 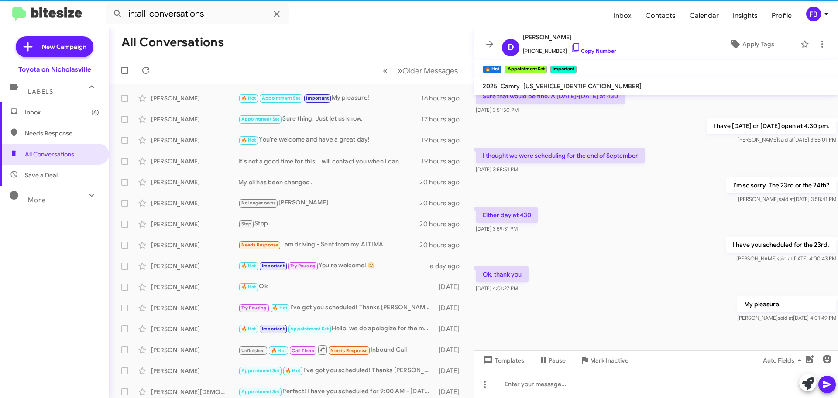 I want to click on button: FB, so click(x=814, y=14).